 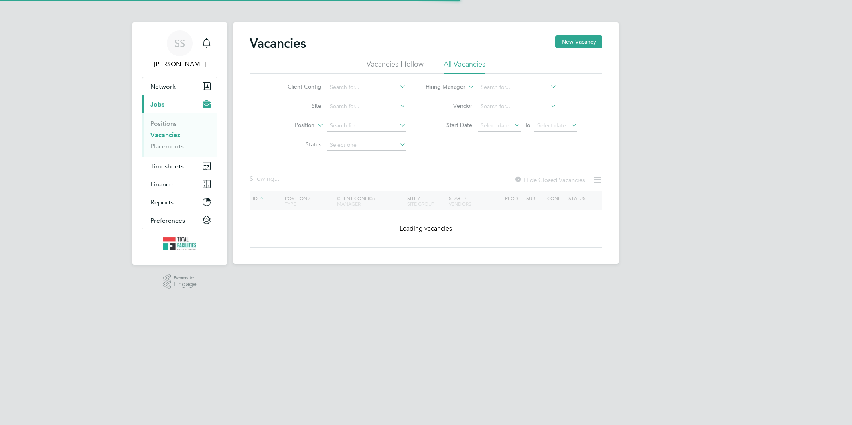 What do you see at coordinates (165, 135) in the screenshot?
I see `a: Vacancies` at bounding box center [165, 135].